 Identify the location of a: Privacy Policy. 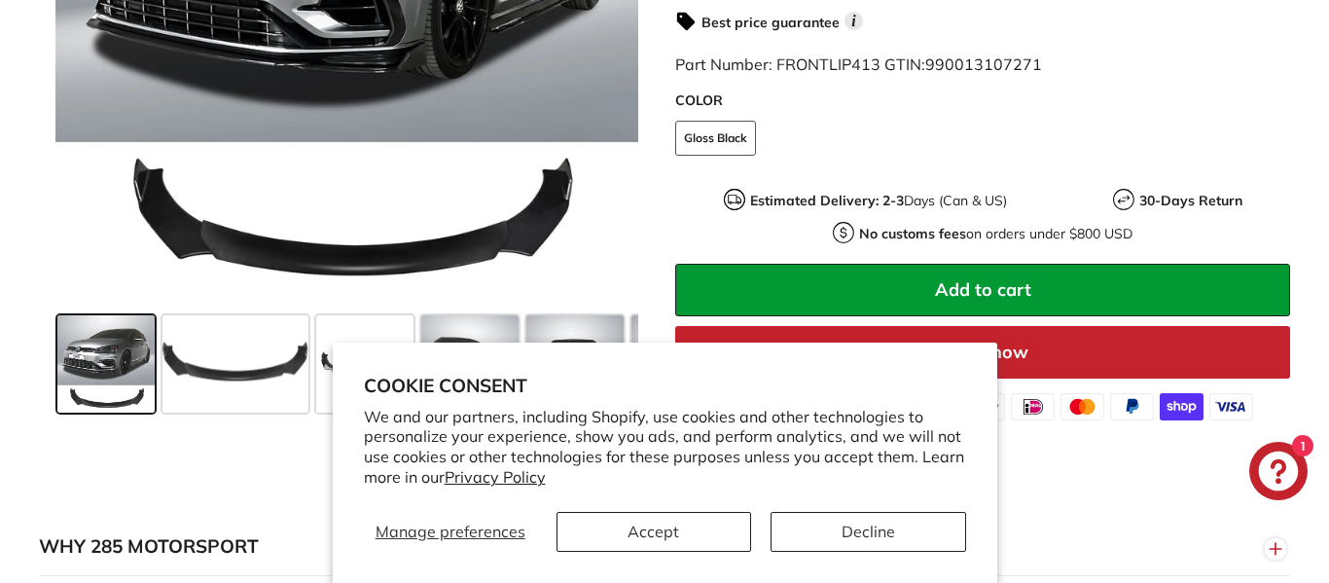
(495, 477).